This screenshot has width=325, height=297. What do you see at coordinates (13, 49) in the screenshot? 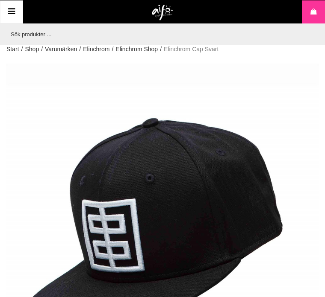
I see `a: Start` at bounding box center [13, 49].